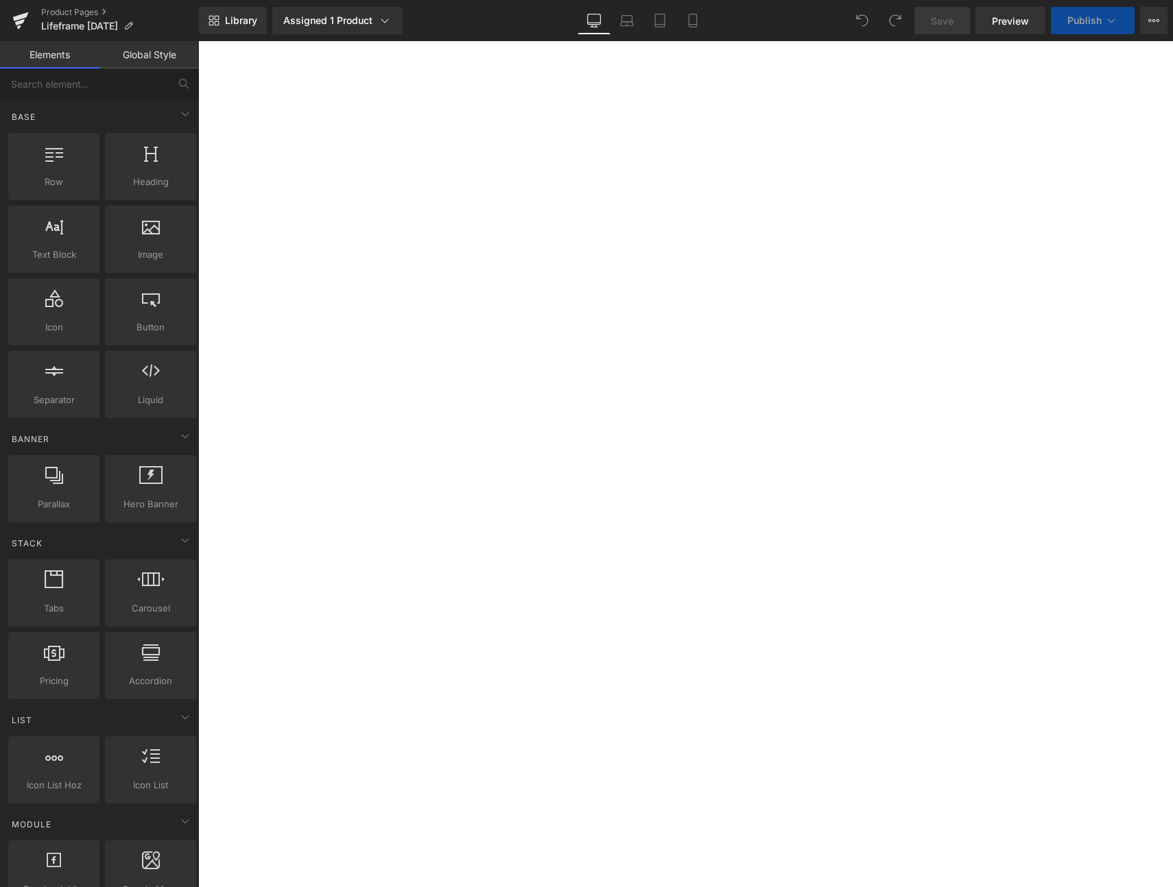 The image size is (1173, 887). Describe the element at coordinates (895, 21) in the screenshot. I see `button: Redo` at that location.